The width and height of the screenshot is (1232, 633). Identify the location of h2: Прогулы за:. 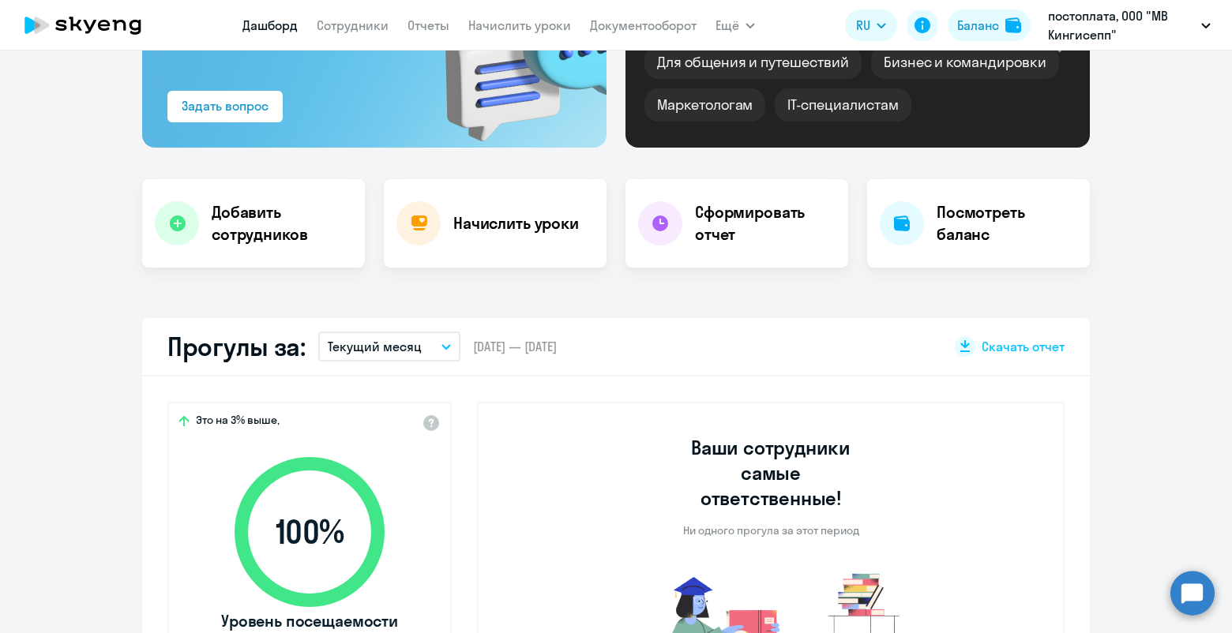
(236, 347).